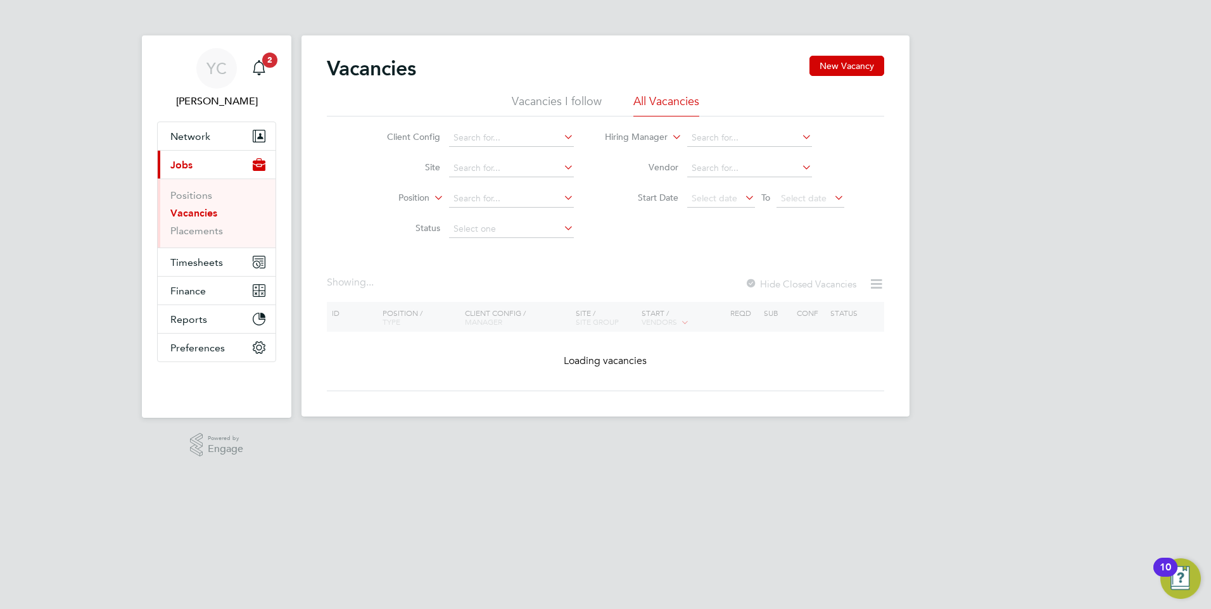 The height and width of the screenshot is (609, 1211). I want to click on button: Timesheets, so click(217, 262).